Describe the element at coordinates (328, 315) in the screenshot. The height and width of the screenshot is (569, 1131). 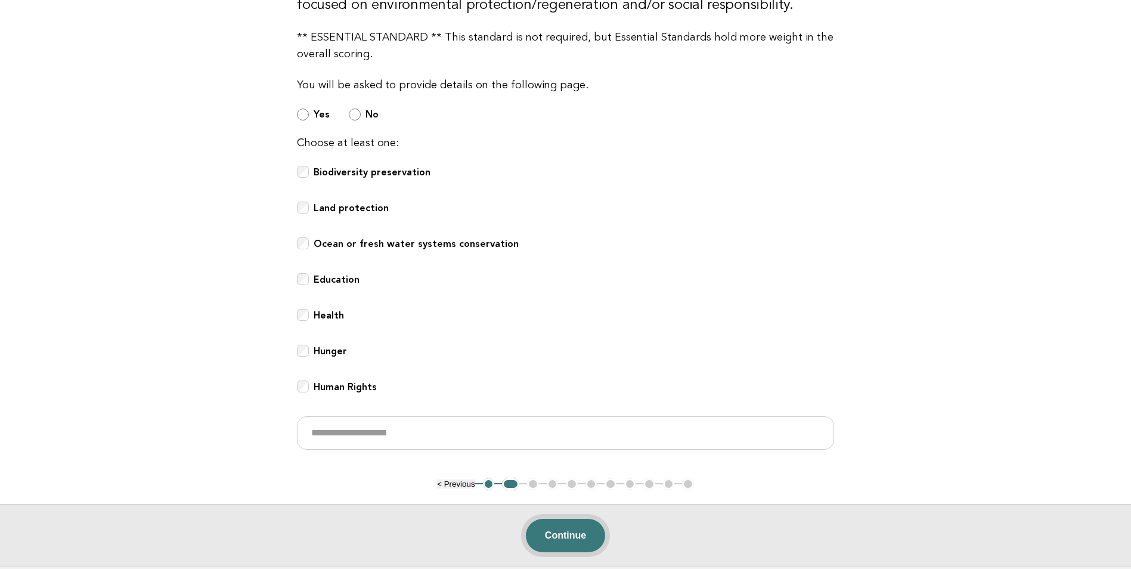
I see `b: Health` at that location.